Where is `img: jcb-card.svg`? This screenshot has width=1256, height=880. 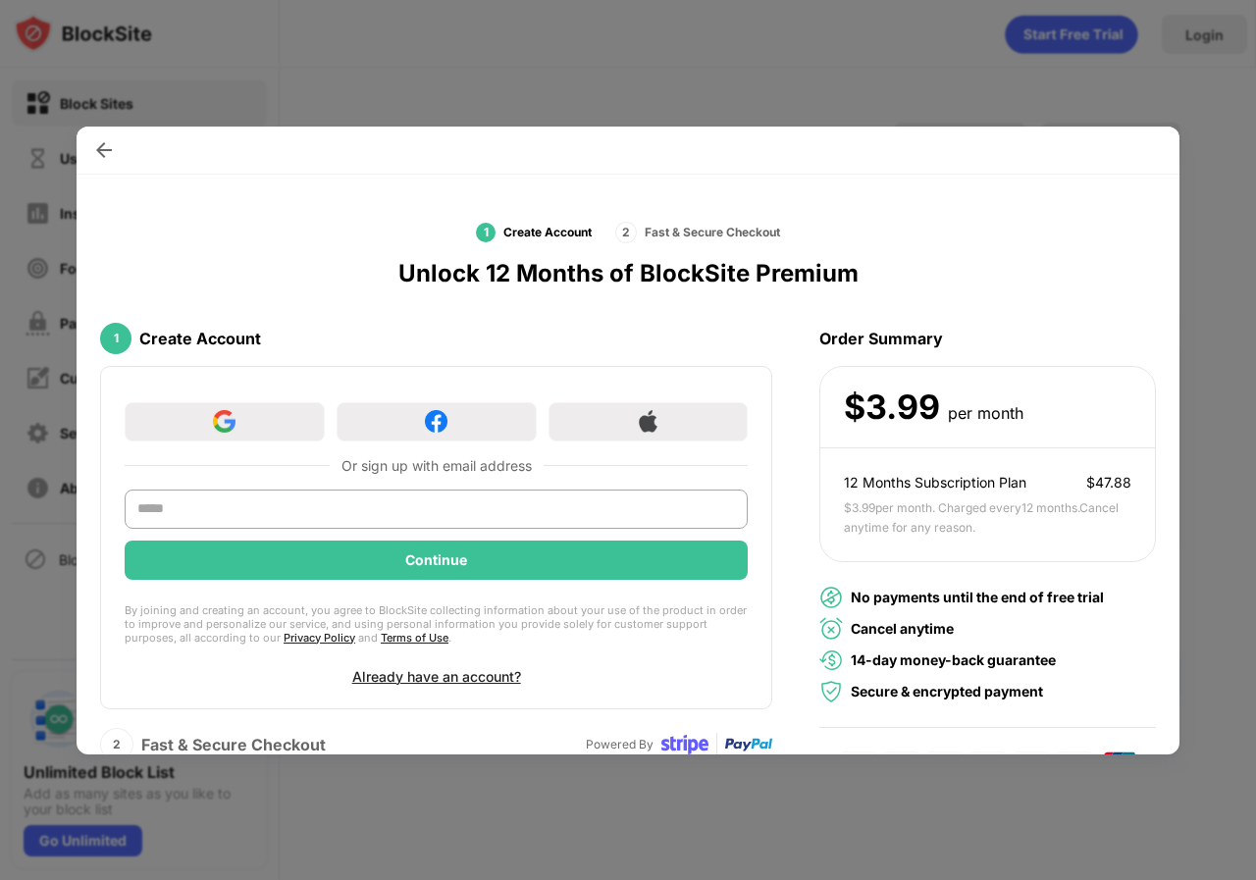
img: jcb-card.svg is located at coordinates (988, 763).